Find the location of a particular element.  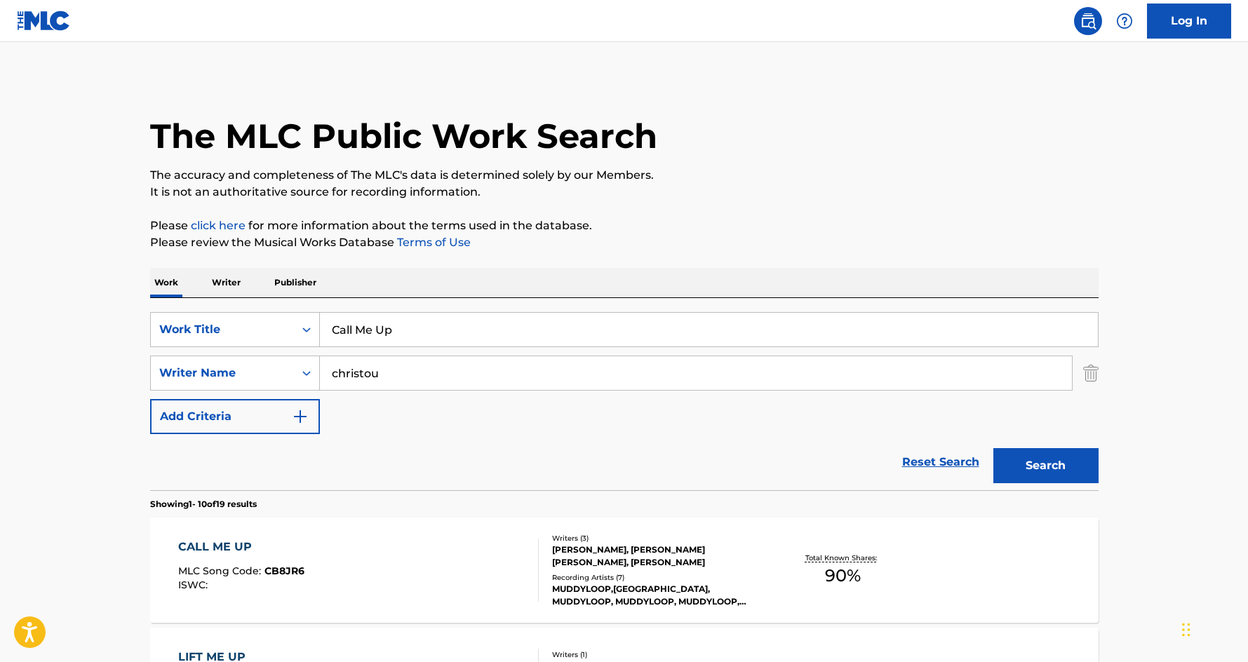

p: Please review the Musical Works Database is located at coordinates (624, 243).